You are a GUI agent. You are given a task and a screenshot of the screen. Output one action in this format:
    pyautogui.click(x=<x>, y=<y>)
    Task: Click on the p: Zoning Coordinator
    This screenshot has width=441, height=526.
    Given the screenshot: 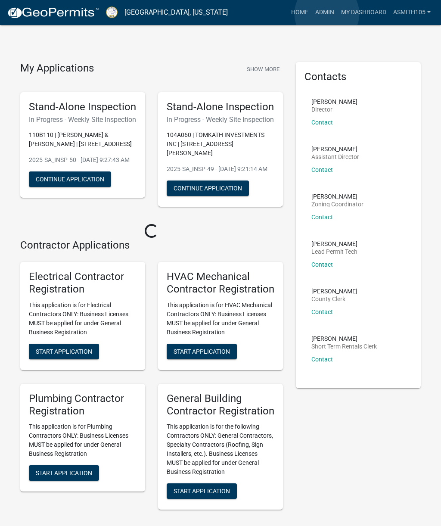 What is the action you would take?
    pyautogui.click(x=337, y=204)
    